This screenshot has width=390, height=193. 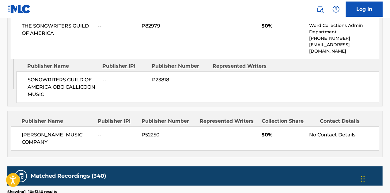 I want to click on div: Help, so click(x=336, y=9).